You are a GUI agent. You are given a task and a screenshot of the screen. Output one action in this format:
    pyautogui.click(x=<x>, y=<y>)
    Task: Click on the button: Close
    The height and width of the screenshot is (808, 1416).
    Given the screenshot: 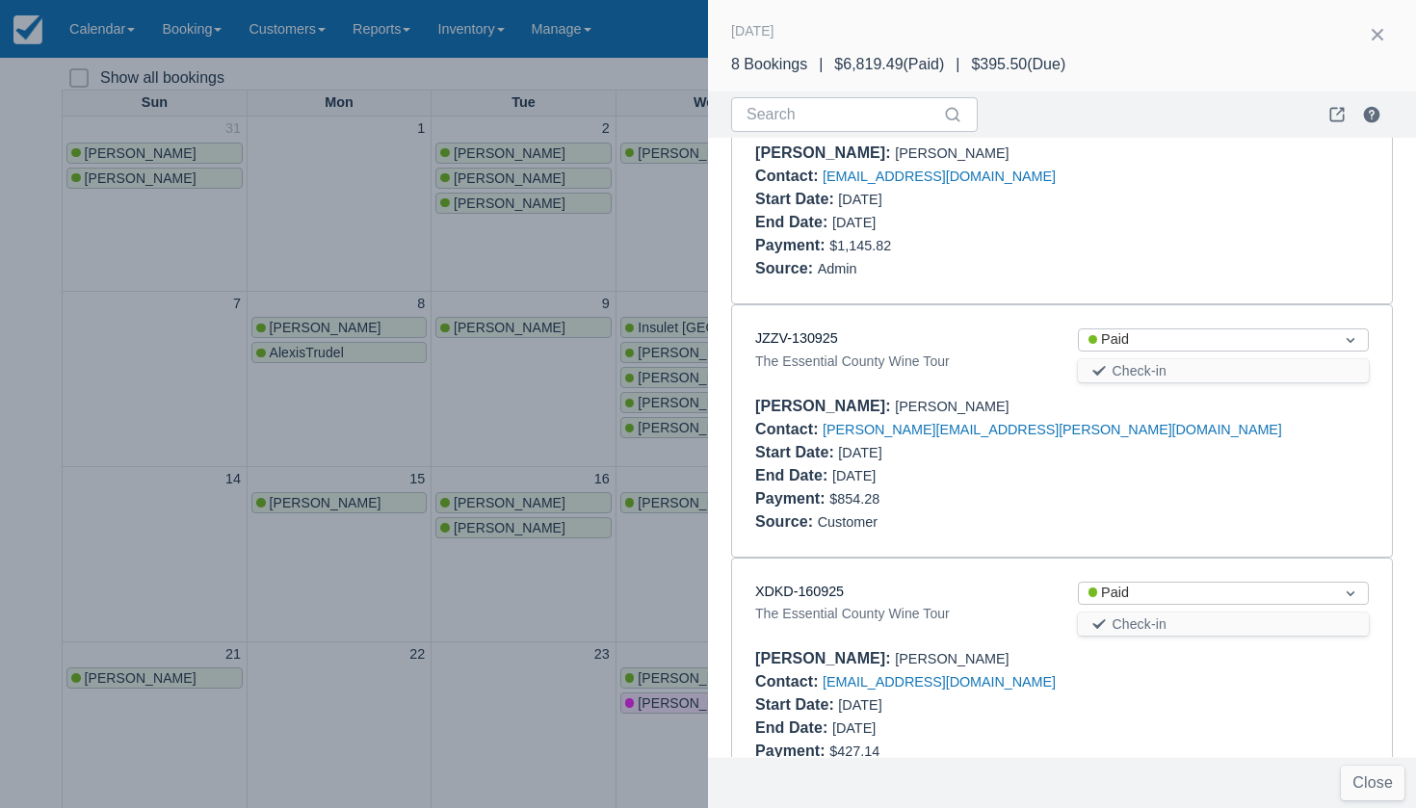 What is the action you would take?
    pyautogui.click(x=1372, y=783)
    